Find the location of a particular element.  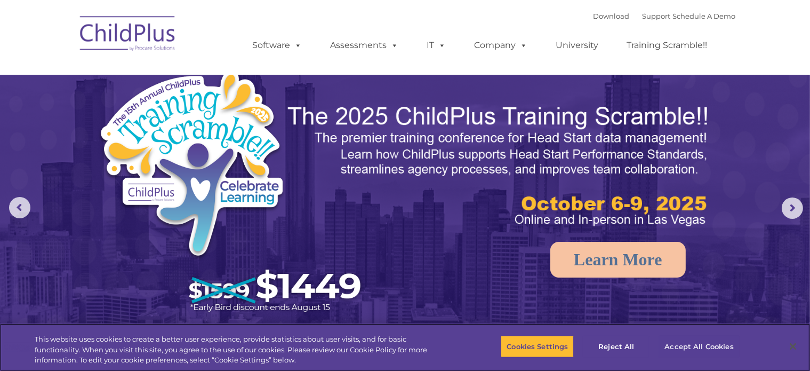

a: Schedule A Demo is located at coordinates (704, 16).